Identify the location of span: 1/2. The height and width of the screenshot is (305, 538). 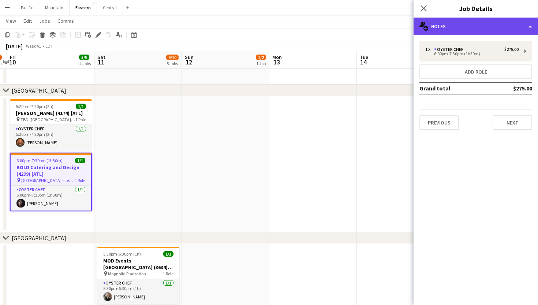
(261, 57).